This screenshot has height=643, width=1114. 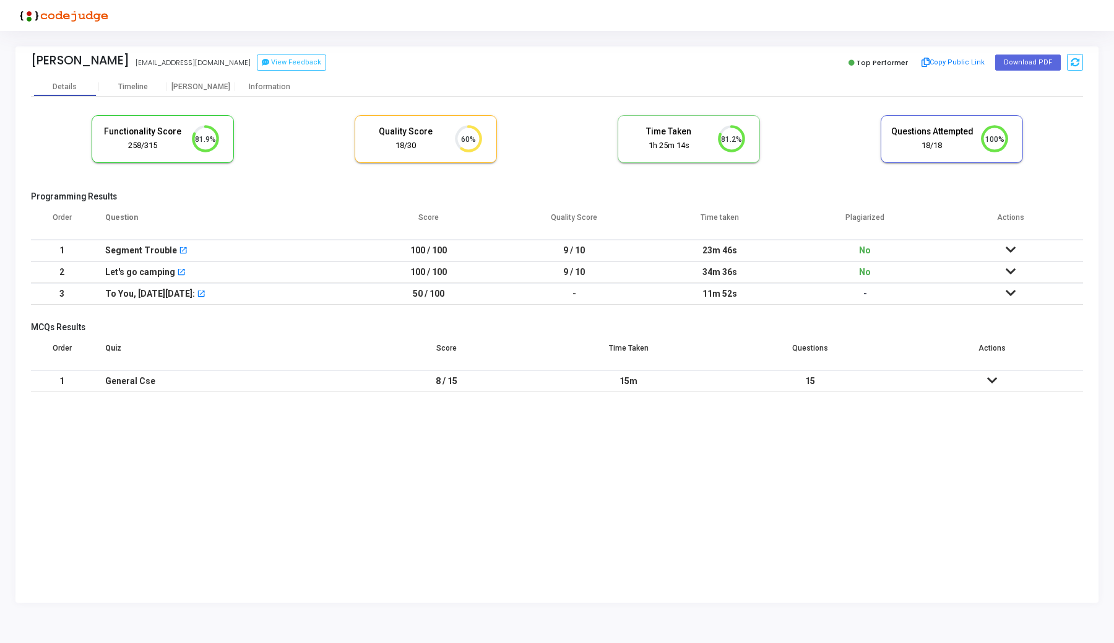 What do you see at coordinates (62, 293) in the screenshot?
I see `td: 3` at bounding box center [62, 293].